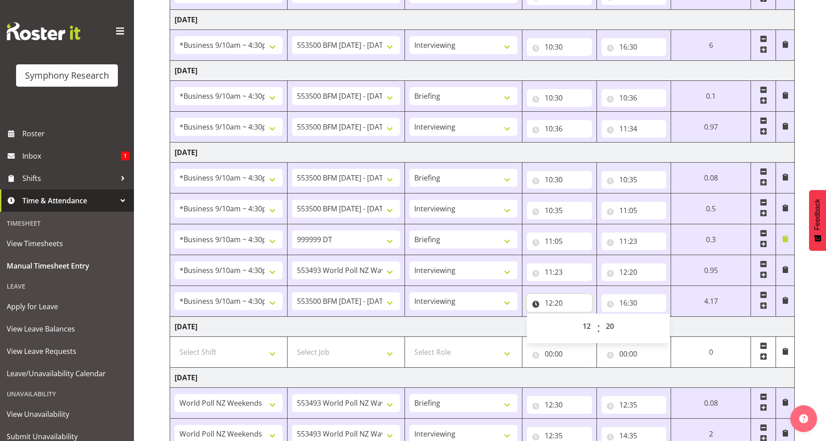  I want to click on span: Manual Timesheet Entry, so click(67, 266).